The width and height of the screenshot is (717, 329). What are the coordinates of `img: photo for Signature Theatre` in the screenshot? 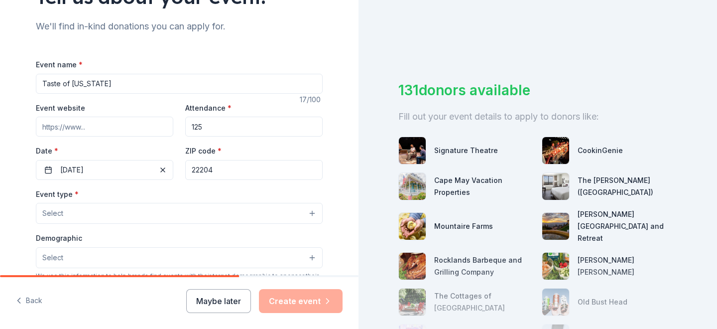 It's located at (412, 150).